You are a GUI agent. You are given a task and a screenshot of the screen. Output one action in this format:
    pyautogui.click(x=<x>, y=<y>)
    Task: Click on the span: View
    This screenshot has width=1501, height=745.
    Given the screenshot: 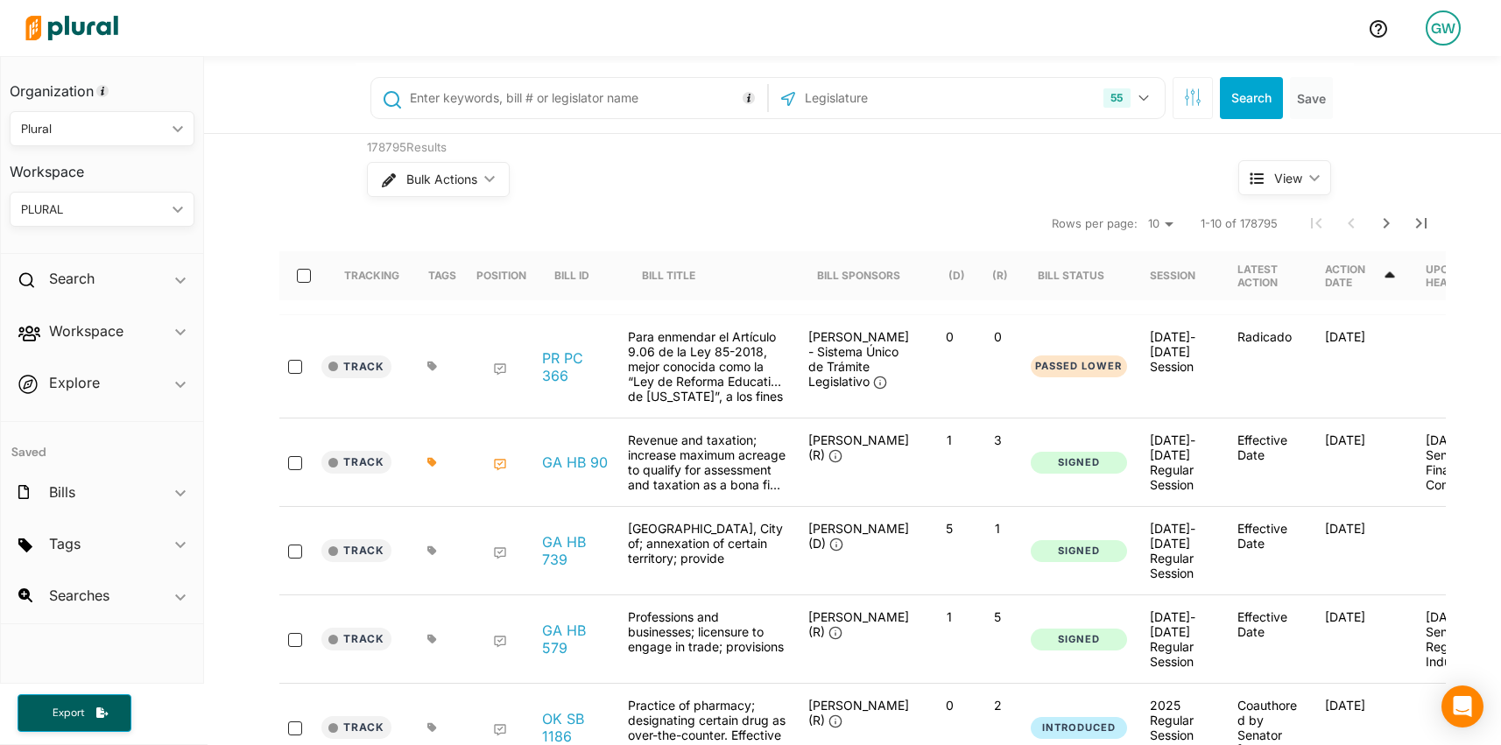 What is the action you would take?
    pyautogui.click(x=1288, y=178)
    